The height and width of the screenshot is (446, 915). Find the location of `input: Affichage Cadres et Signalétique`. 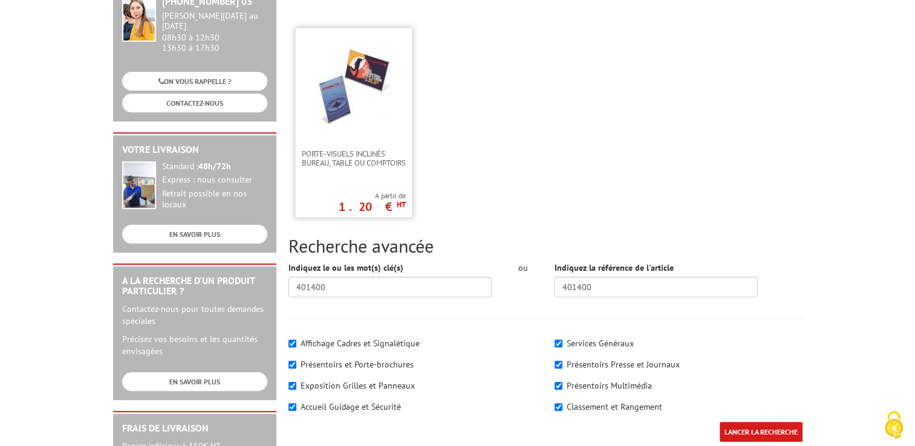

input: Affichage Cadres et Signalétique is located at coordinates (292, 343).